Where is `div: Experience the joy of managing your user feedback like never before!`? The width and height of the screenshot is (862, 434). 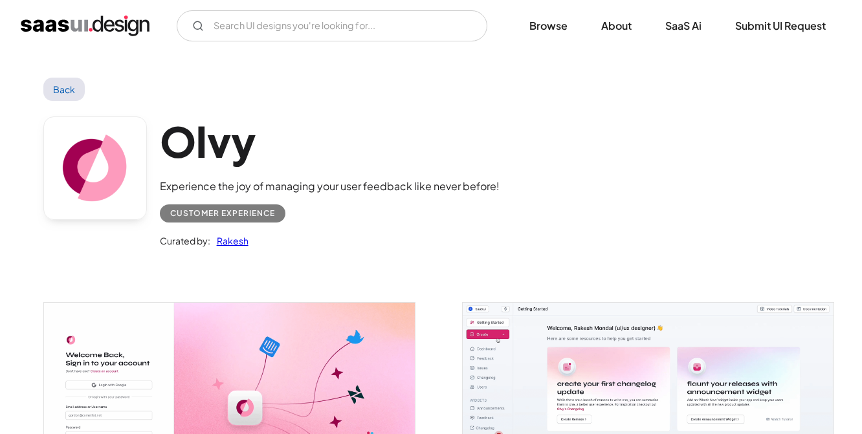
div: Experience the joy of managing your user feedback like never before! is located at coordinates (329, 186).